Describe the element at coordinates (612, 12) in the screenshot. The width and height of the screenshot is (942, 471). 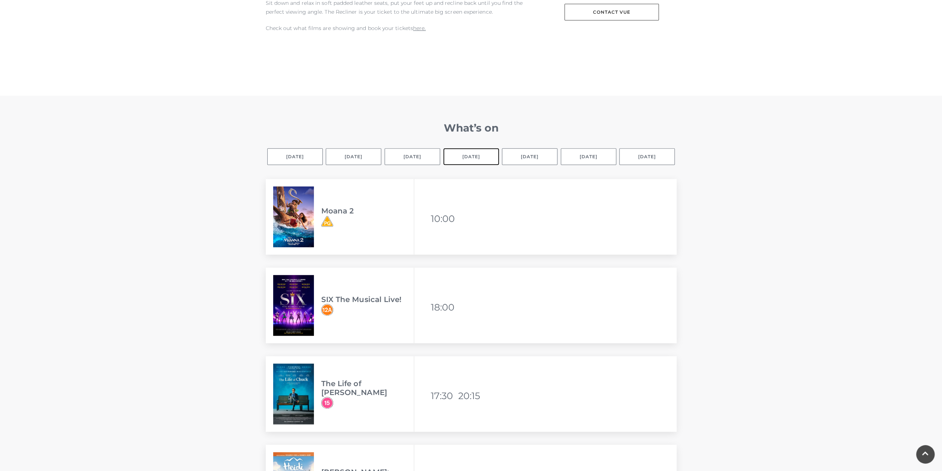
I see `a: Contact Vue` at that location.